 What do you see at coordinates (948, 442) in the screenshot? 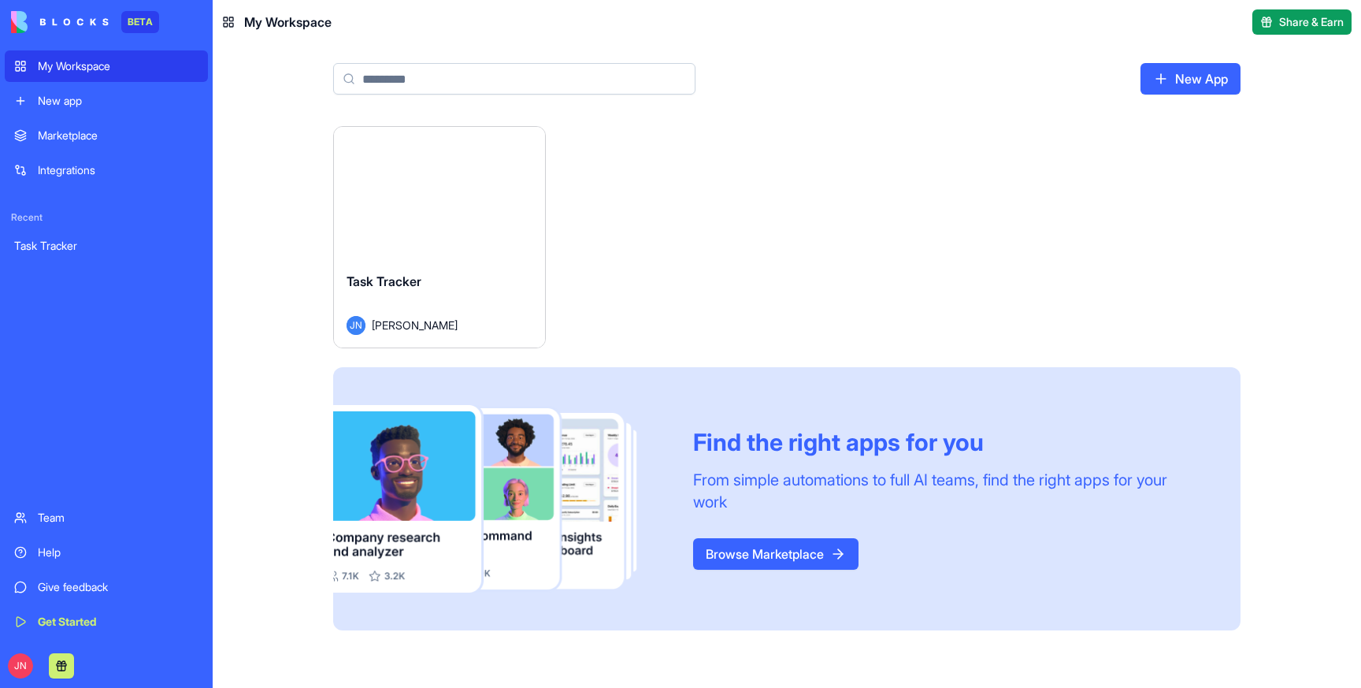
I see `div: Find the right apps for you` at bounding box center [948, 442].